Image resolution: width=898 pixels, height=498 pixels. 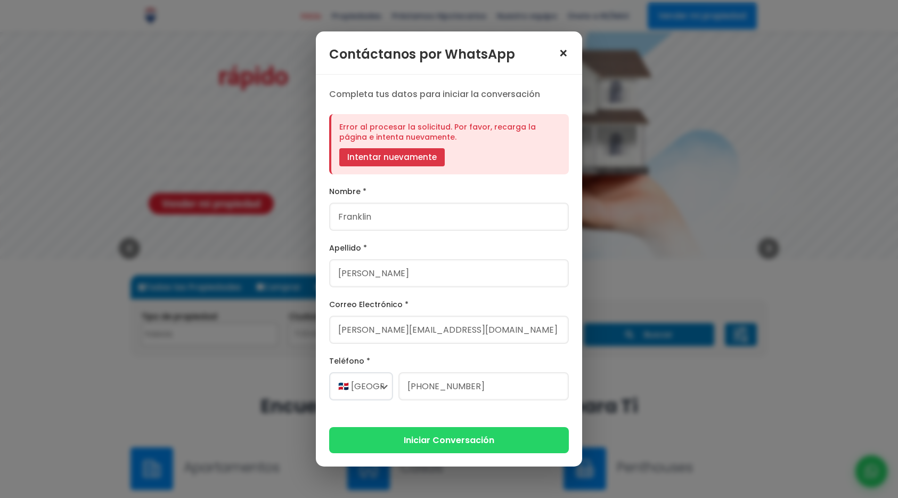 I want to click on p: Completa tus datos para iniciar la conversación, so click(x=449, y=94).